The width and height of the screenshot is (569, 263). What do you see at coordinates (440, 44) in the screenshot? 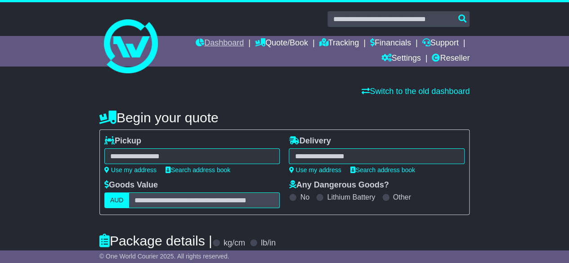
I see `a: Support` at bounding box center [440, 44].